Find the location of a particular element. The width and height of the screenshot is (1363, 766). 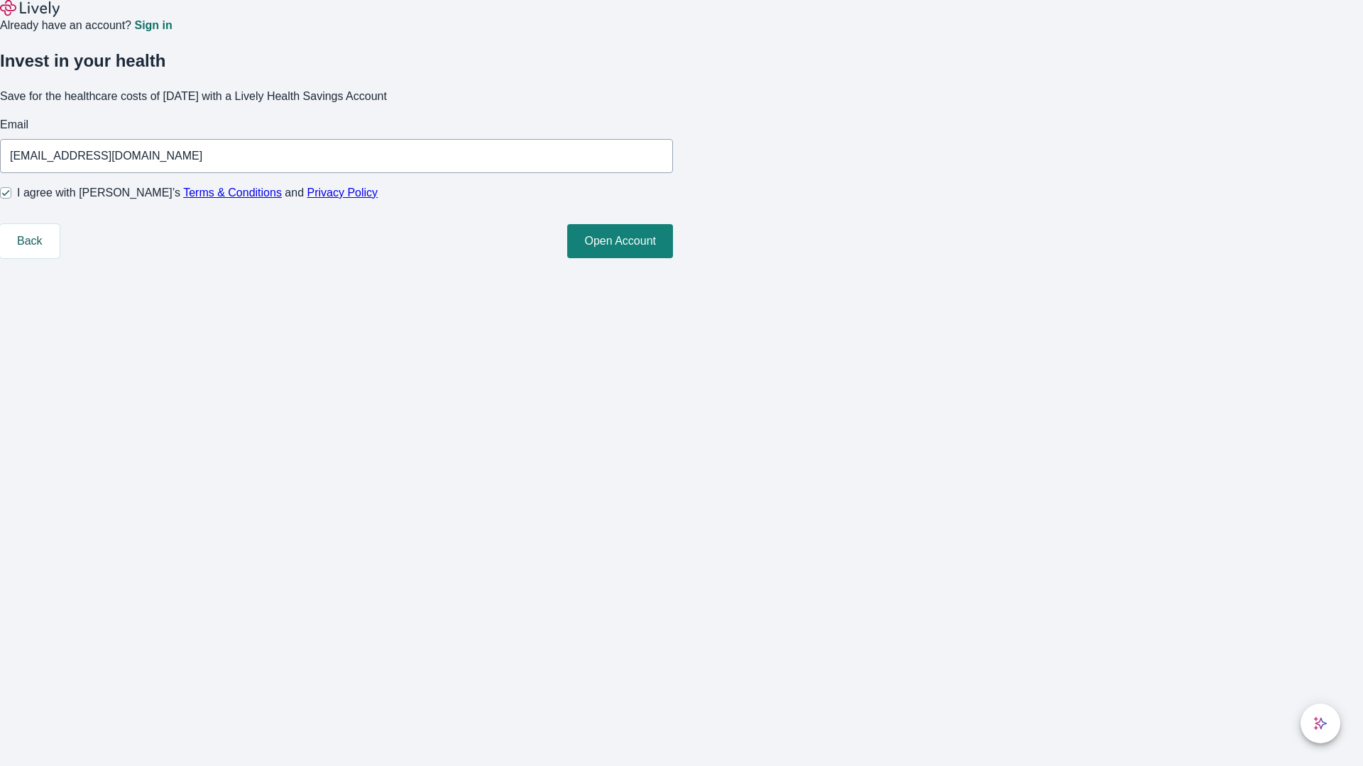

svg: Lively AI Assistant is located at coordinates (1320, 724).